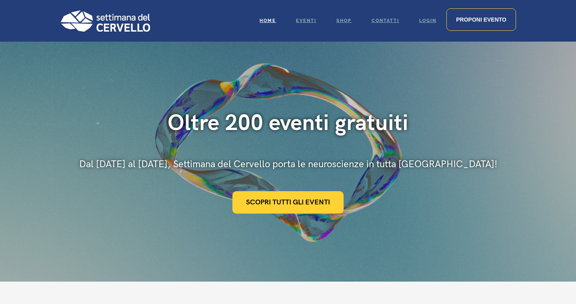 The image size is (576, 304). I want to click on img: Logo, so click(105, 21).